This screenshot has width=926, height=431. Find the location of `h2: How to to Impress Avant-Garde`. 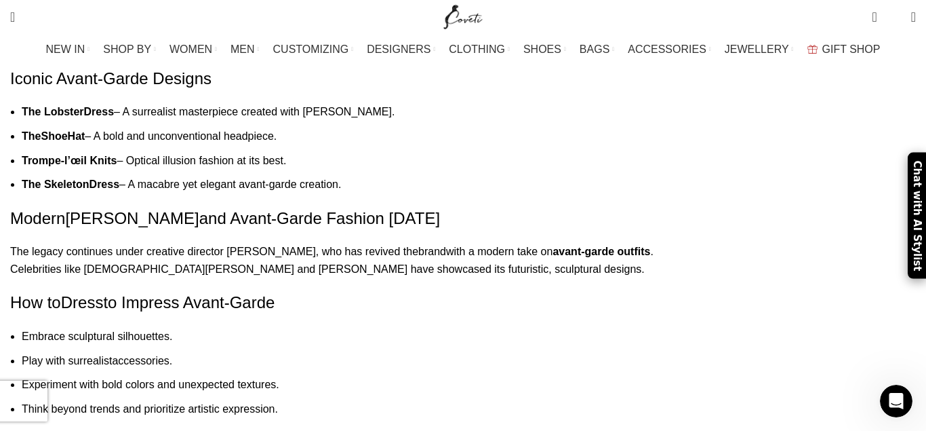

h2: How to to Impress Avant-Garde is located at coordinates (347, 302).